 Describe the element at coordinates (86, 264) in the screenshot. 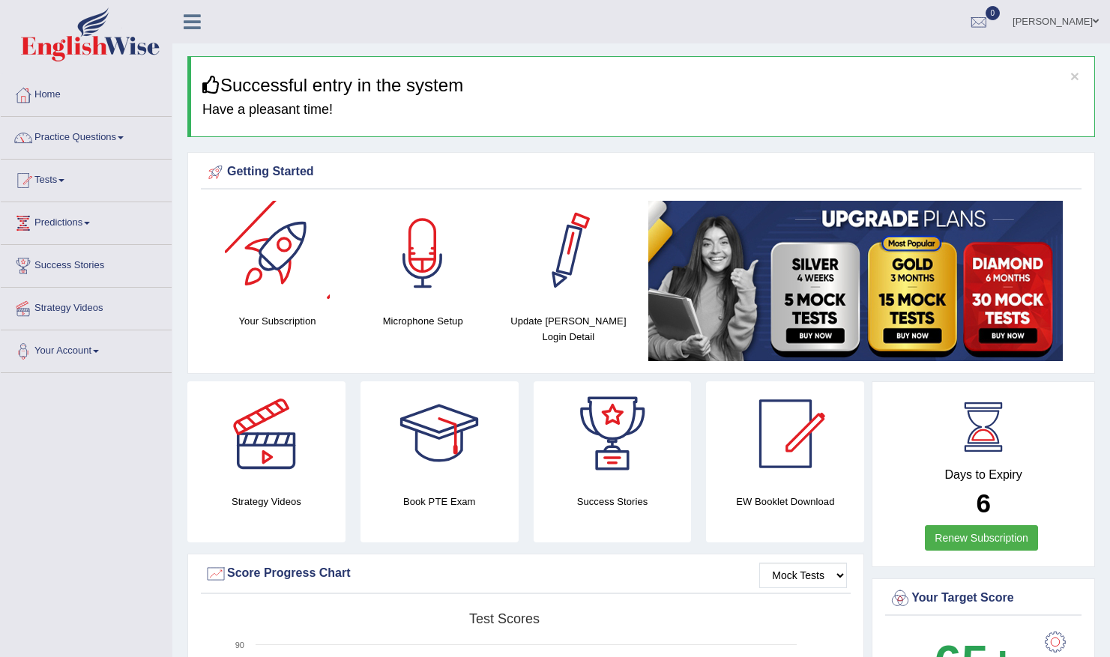

I see `a: Success Stories` at that location.